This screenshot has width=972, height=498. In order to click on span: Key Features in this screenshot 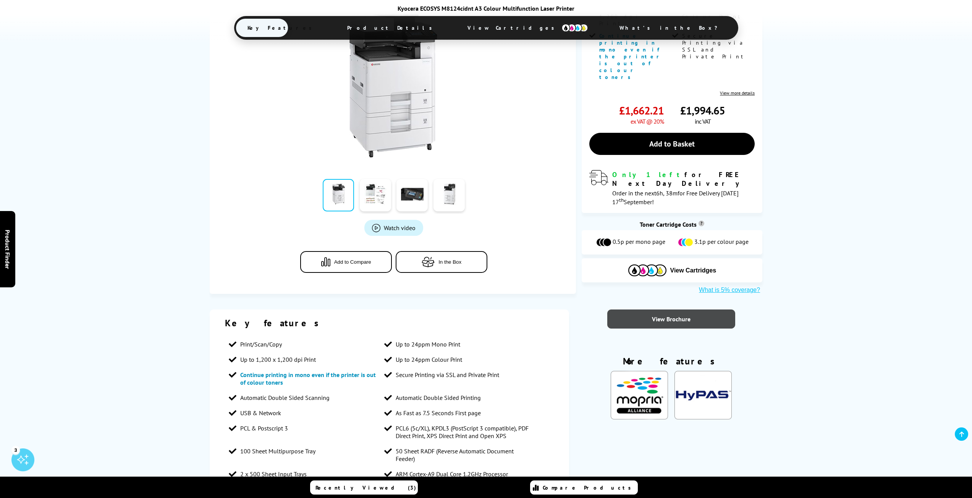, I will do `click(281, 28)`.